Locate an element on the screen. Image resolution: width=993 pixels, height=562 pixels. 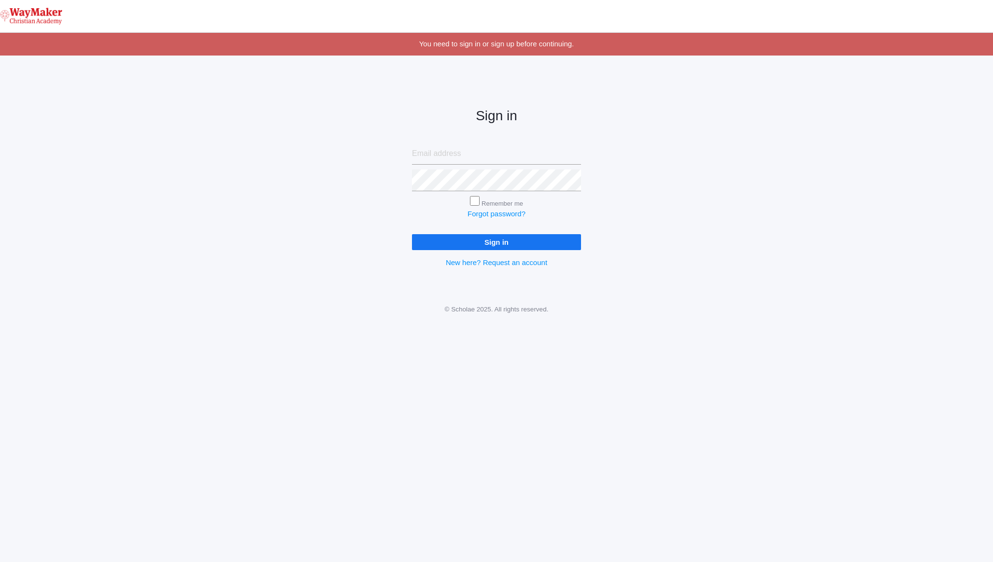
a: Forgot password? is located at coordinates (497, 214).